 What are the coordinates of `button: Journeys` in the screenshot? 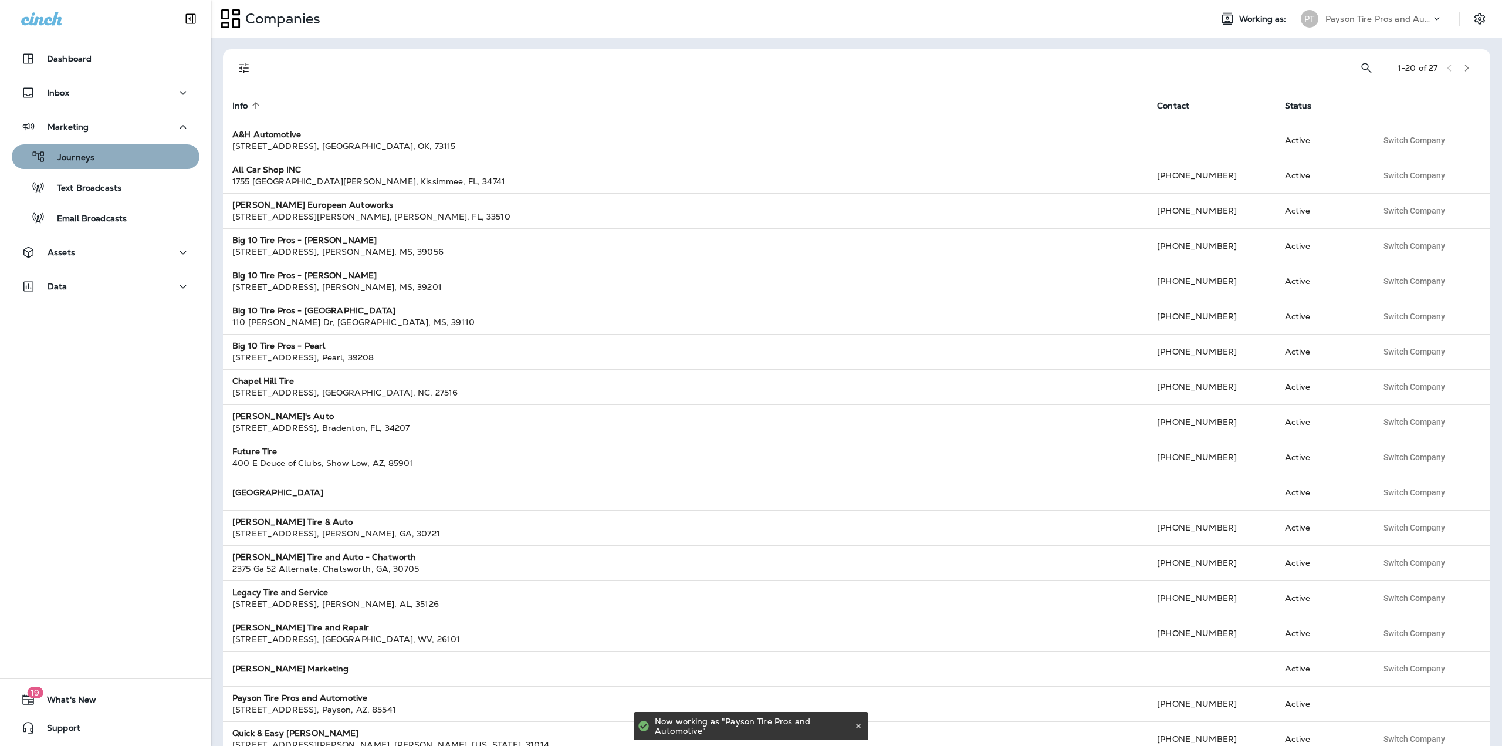 It's located at (106, 157).